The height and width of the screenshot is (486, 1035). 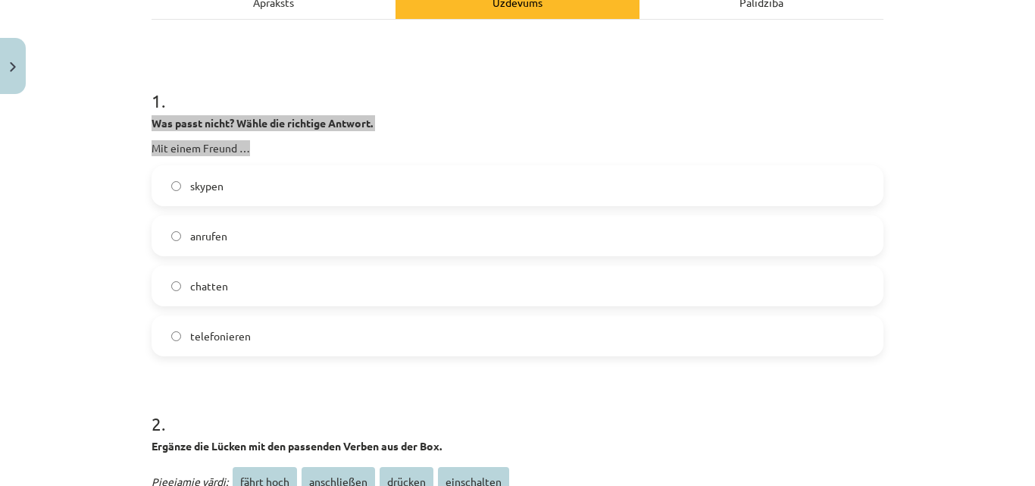 I want to click on span: skypen, so click(x=207, y=186).